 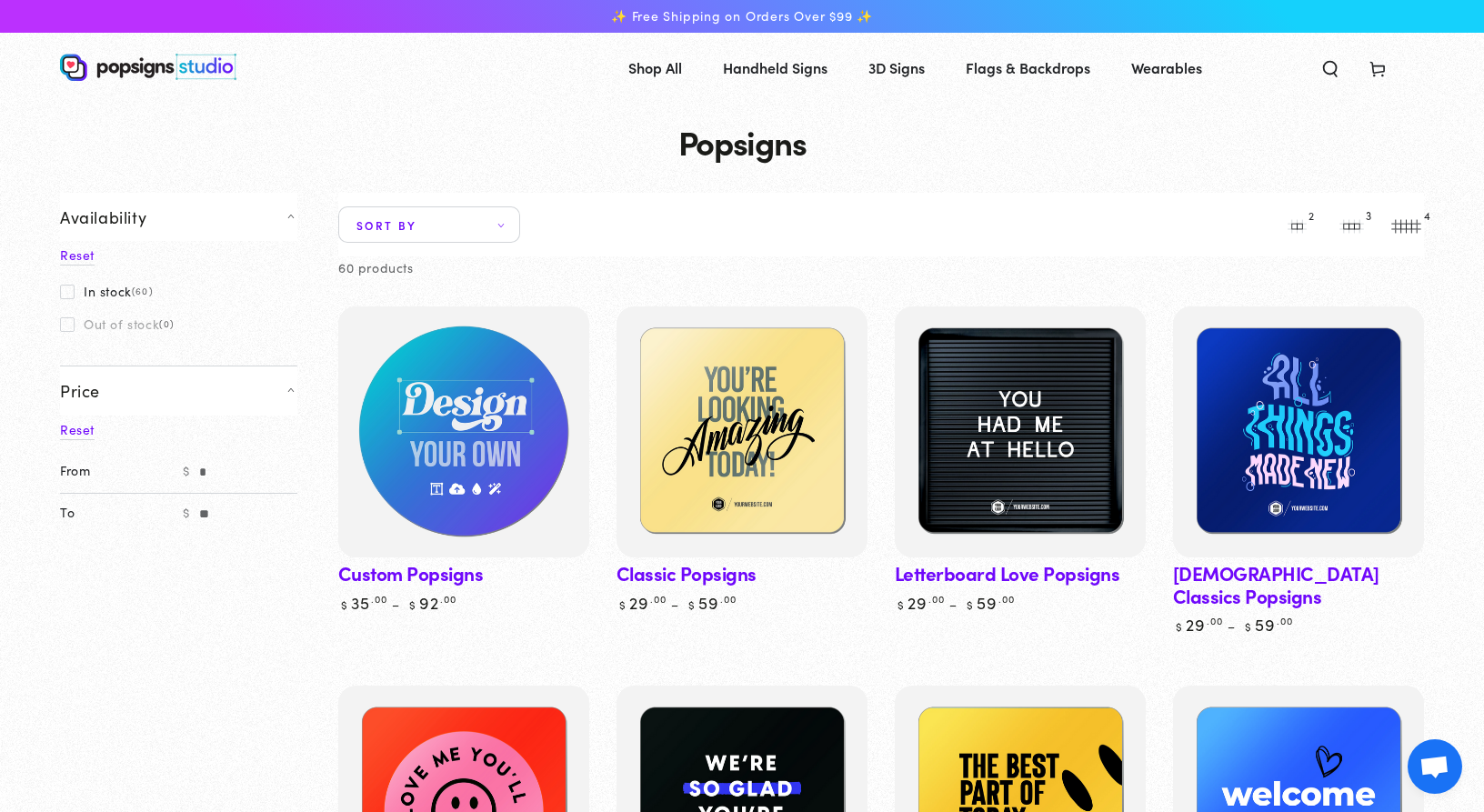 I want to click on a: Letterboard Love PopsignsLetterboard Love Popsigns, so click(x=1020, y=432).